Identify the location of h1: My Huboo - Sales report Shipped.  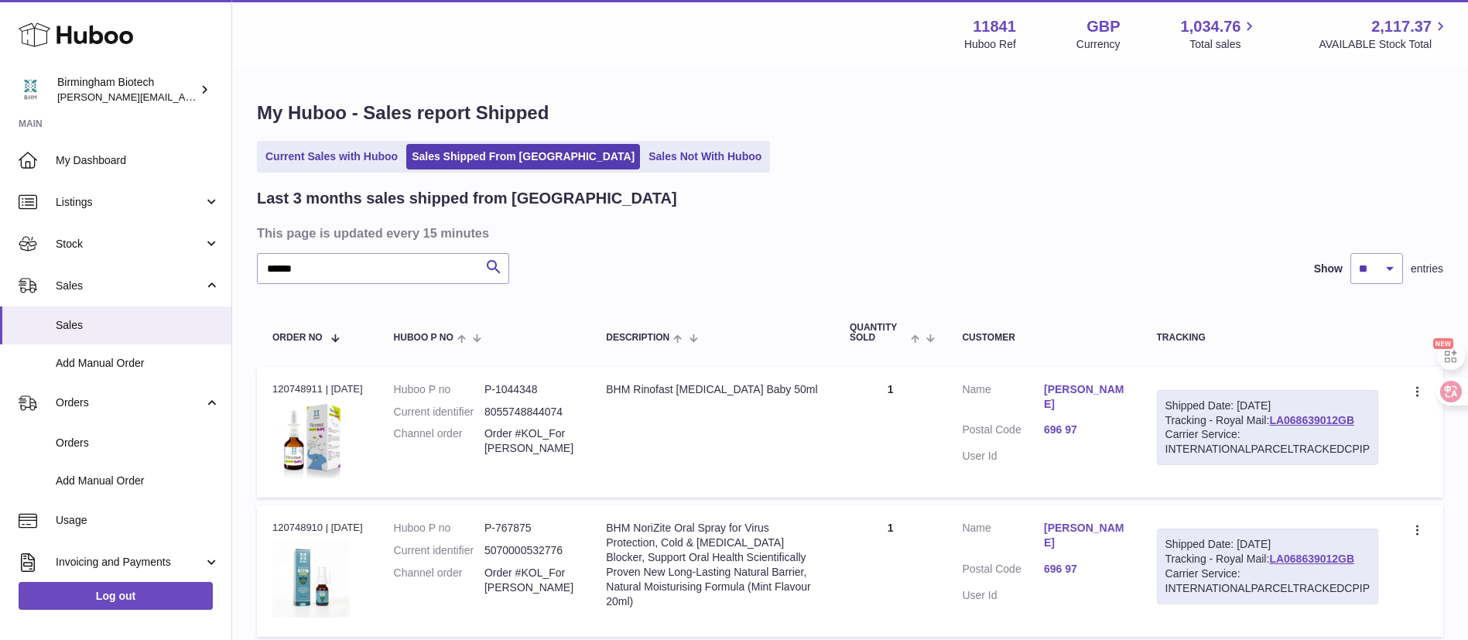
(850, 113).